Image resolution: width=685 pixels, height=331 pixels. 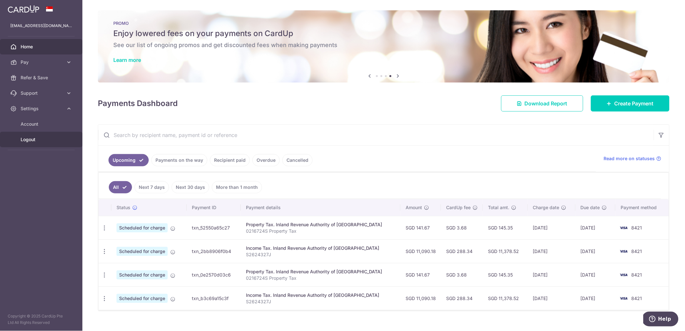 I want to click on a: Cancelled, so click(x=297, y=160).